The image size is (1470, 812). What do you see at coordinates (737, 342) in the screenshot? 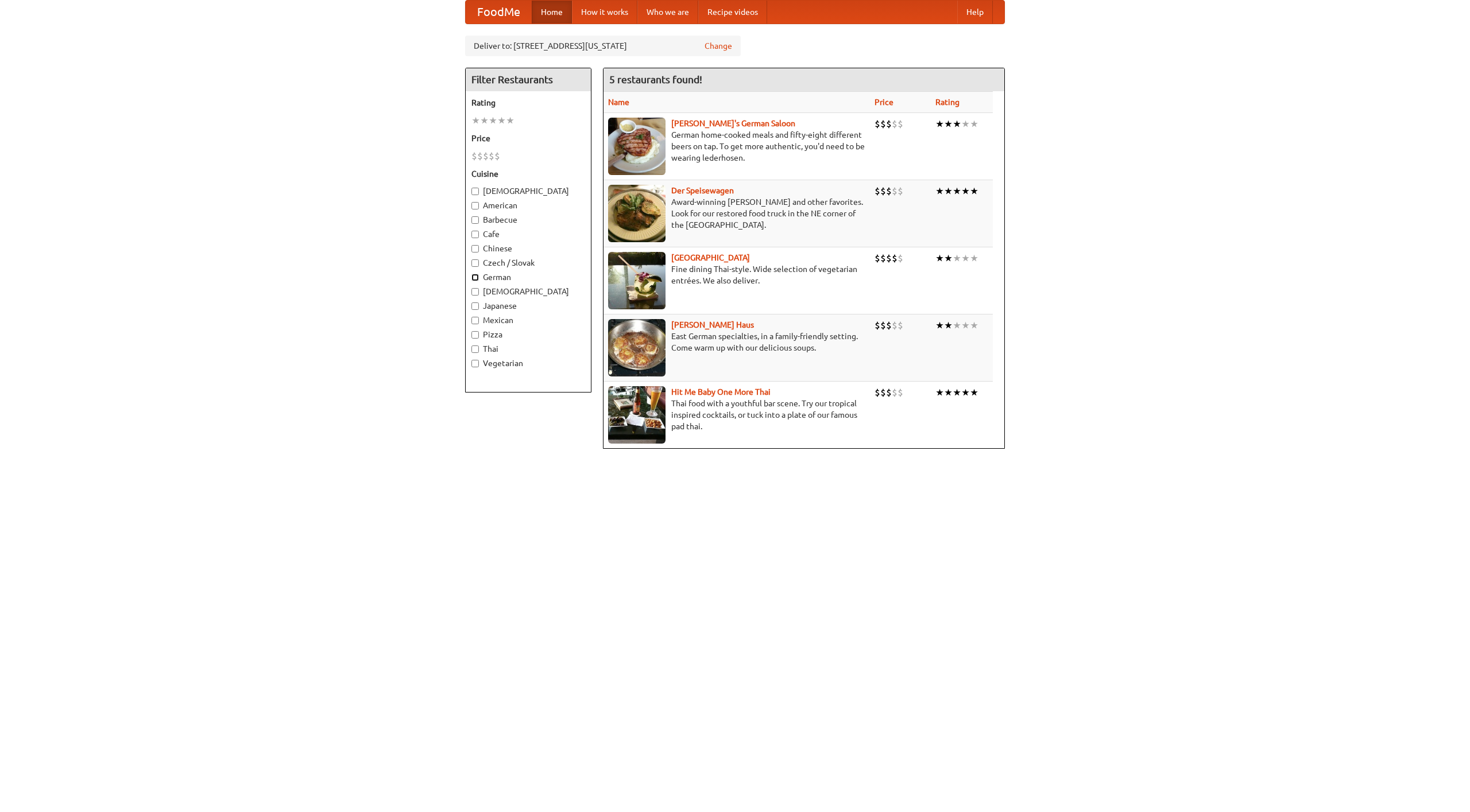
I see `p: East German specialties, in a family-friendly setting. Come warm up with our delicious soups.` at bounding box center [737, 342].